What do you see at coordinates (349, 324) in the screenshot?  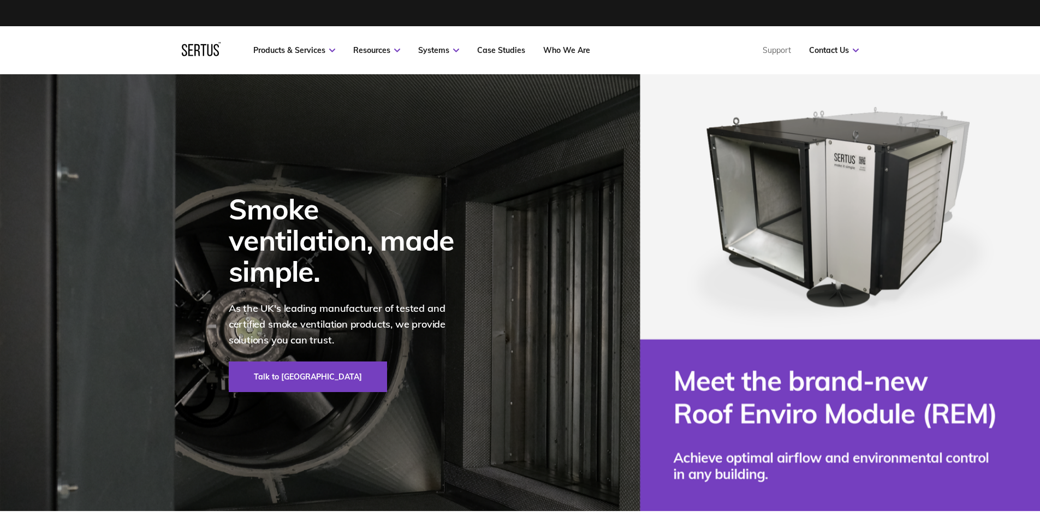 I see `p: As the UK's leading manufacturer of tested and certified smoke ventilation products, we provide s...` at bounding box center [349, 324].